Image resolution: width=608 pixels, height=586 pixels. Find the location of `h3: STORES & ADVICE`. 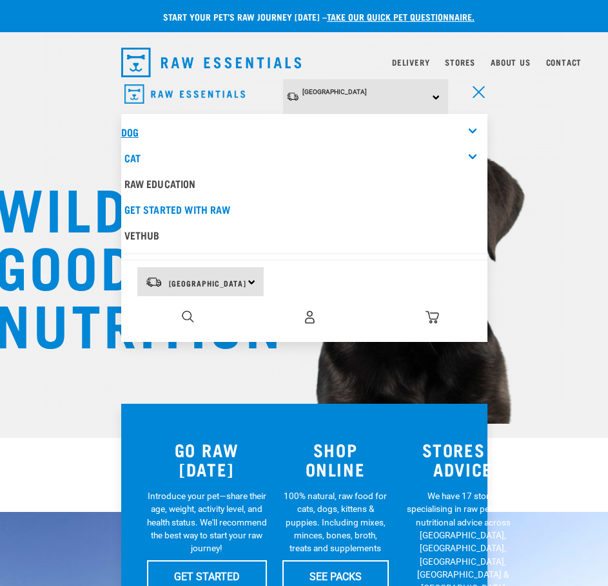

h3: STORES & ADVICE is located at coordinates (463, 460).